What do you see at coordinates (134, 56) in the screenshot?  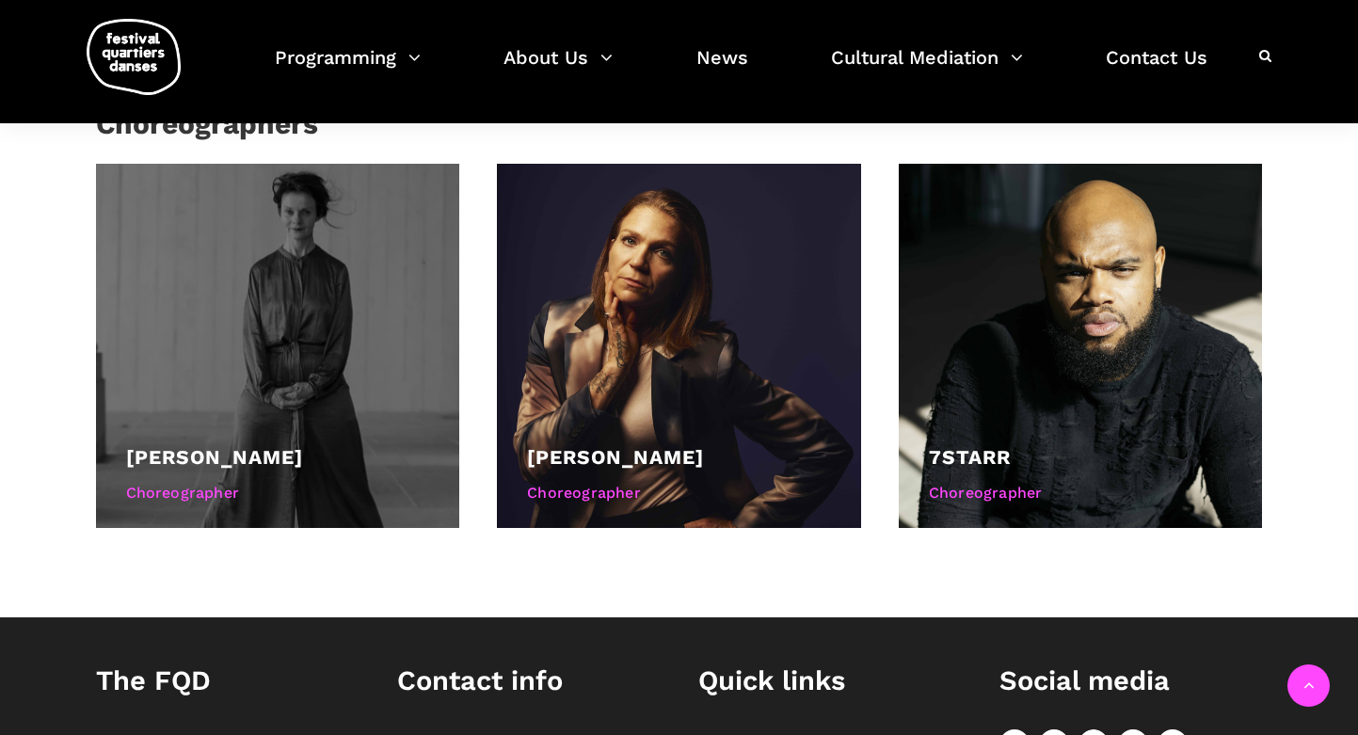 I see `img: logo-fqd-med` at bounding box center [134, 56].